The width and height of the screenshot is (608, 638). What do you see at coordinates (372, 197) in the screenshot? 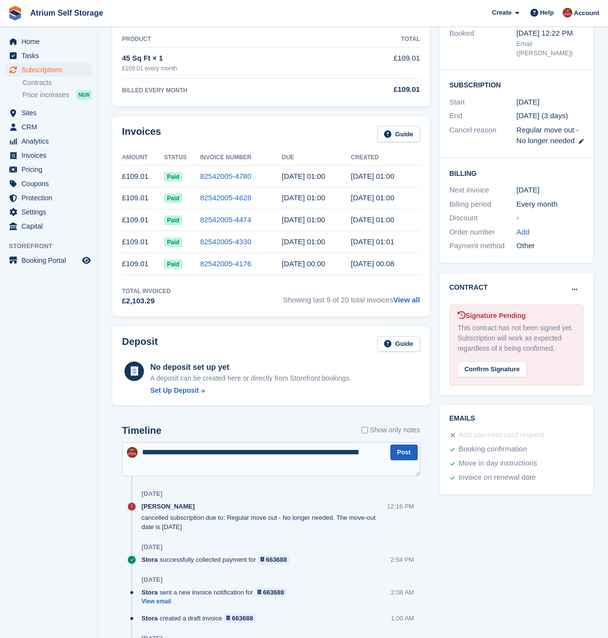
I see `time: 2025-06-29 00:00:38 UTC` at bounding box center [372, 197].